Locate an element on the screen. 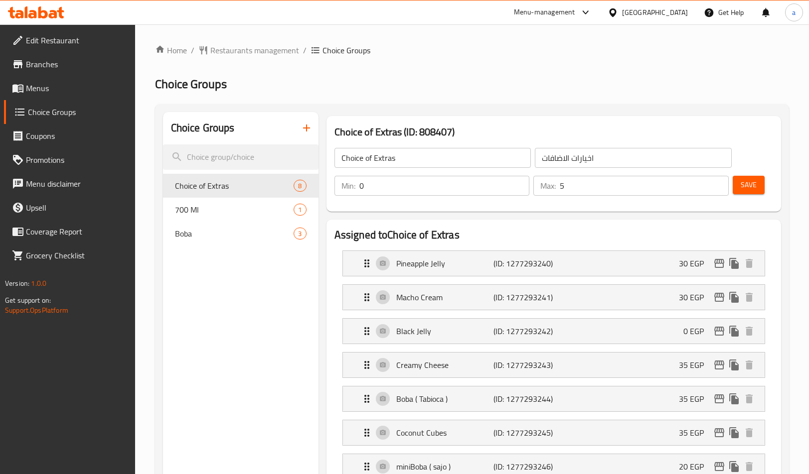 This screenshot has width=809, height=474. p: (ID: 1277293245) is located at coordinates (526, 433).